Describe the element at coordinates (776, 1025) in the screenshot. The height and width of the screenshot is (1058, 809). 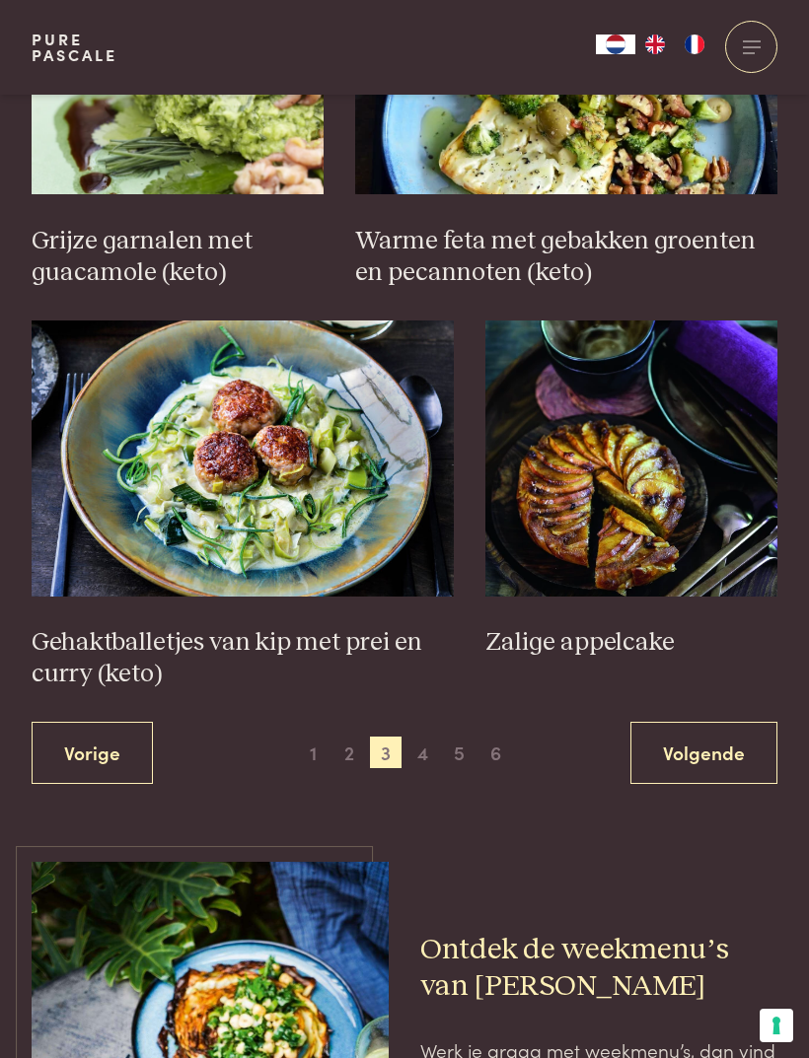
I see `button: Uw voorkeuren voor toestemming voor trackingtechnologieën` at that location.